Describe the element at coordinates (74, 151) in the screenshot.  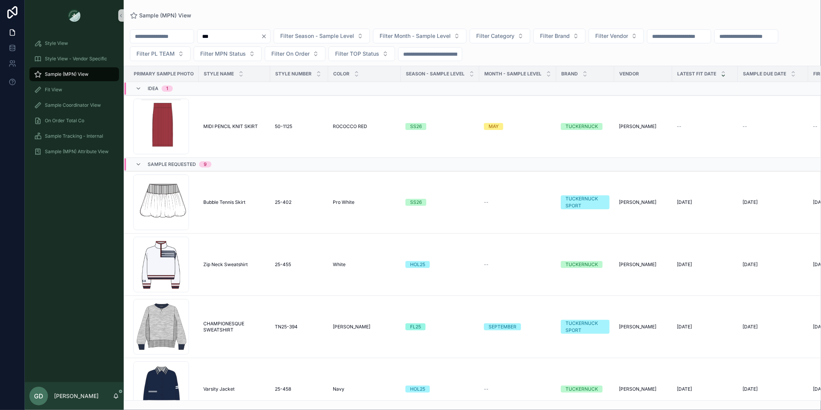
I see `a: Sample (MPN) Attribute View` at that location.